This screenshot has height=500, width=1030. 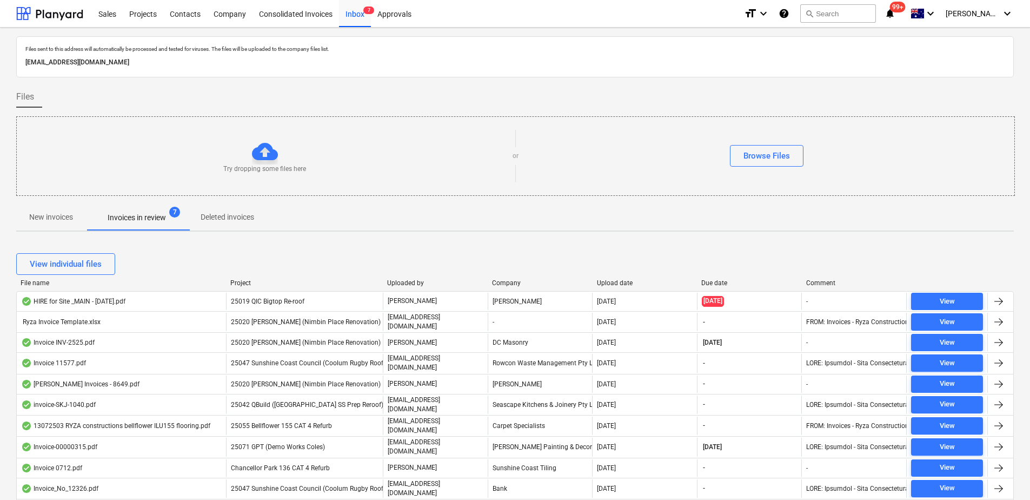 I want to click on div: Sunshine Coast Tiling, so click(x=540, y=468).